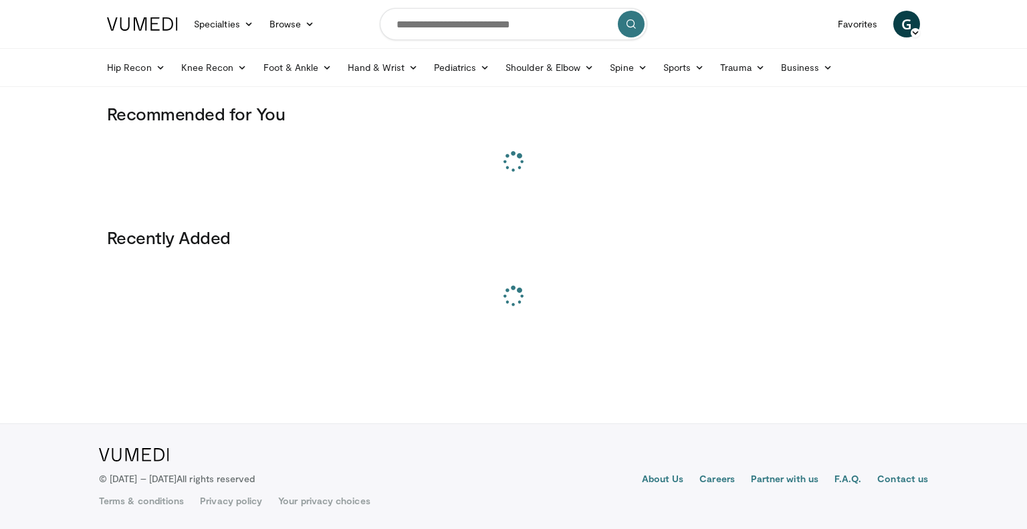 The image size is (1027, 529). Describe the element at coordinates (717, 480) in the screenshot. I see `a: Careers` at that location.